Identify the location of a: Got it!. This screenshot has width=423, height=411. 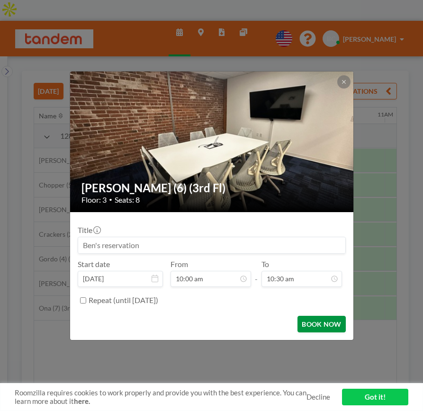
(375, 397).